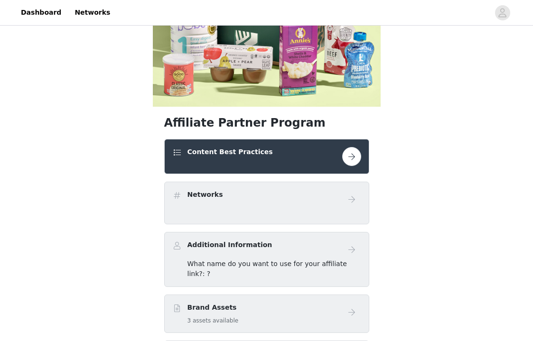 The width and height of the screenshot is (533, 341). What do you see at coordinates (267, 260) in the screenshot?
I see `div: Additional Information` at bounding box center [267, 260].